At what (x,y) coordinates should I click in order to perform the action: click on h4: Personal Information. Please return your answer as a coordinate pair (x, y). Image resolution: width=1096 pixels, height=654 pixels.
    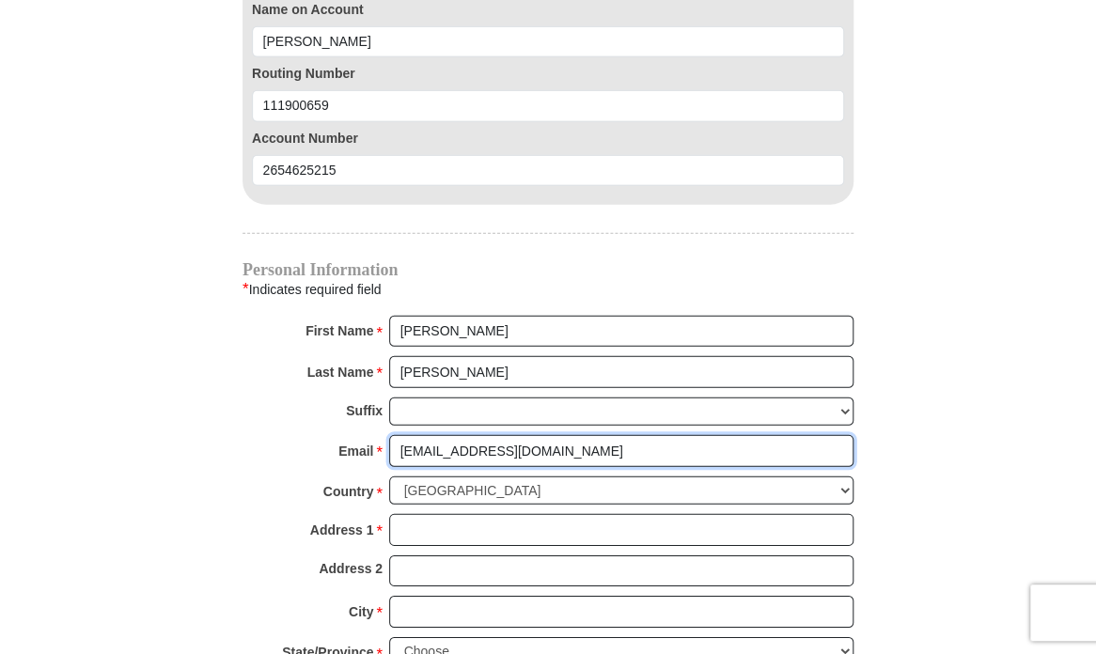
    Looking at the image, I should click on (548, 270).